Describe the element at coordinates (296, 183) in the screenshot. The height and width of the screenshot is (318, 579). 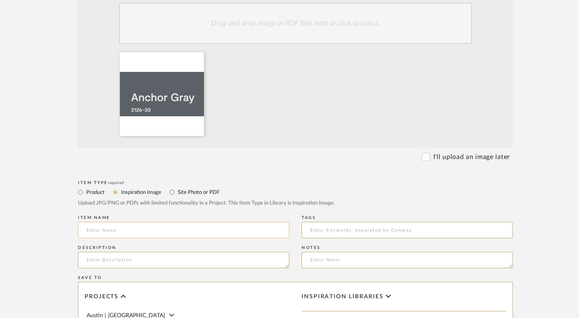
I see `div: Item Type` at that location.